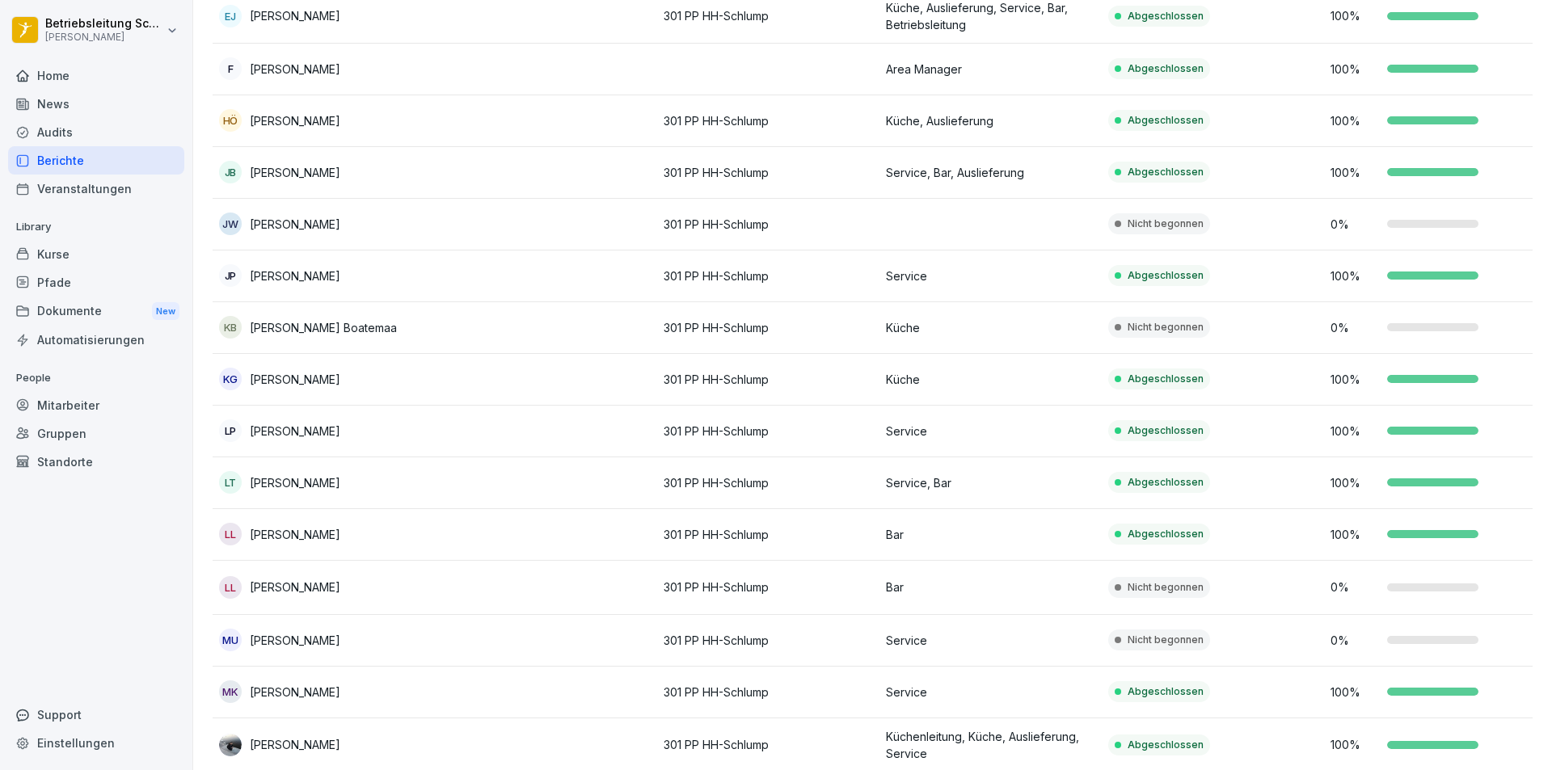  Describe the element at coordinates (990, 483) in the screenshot. I see `p: Service, Bar` at that location.